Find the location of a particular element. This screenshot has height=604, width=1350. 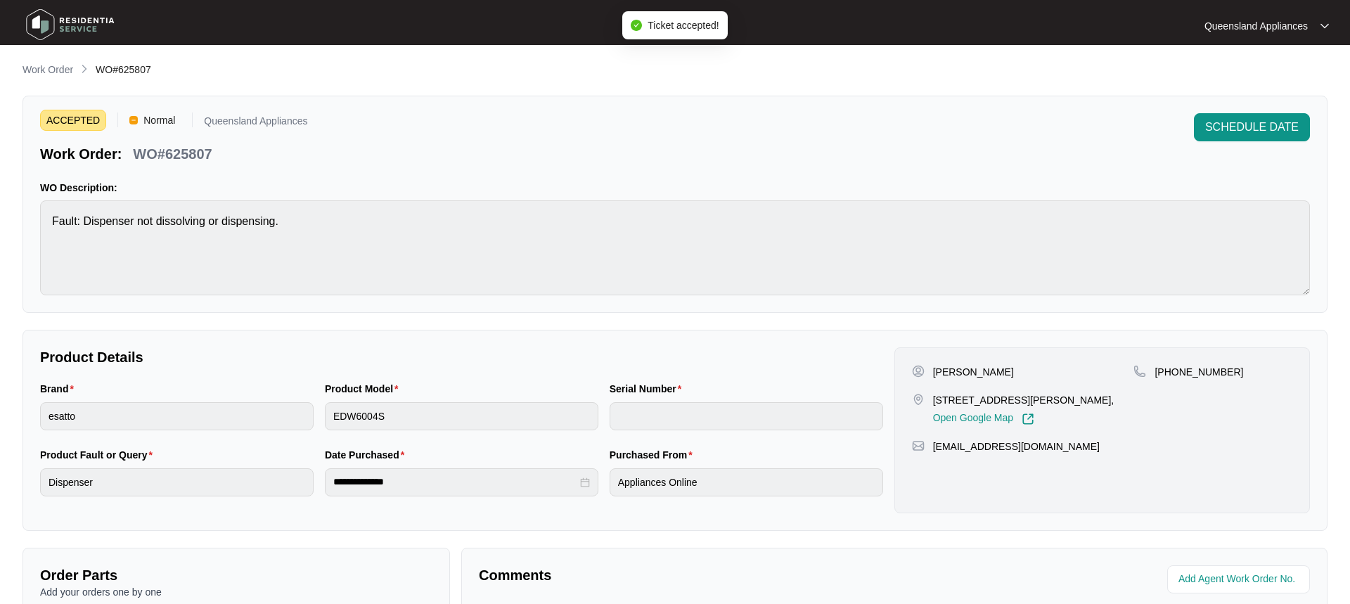

img: chevron-right is located at coordinates (84, 69).